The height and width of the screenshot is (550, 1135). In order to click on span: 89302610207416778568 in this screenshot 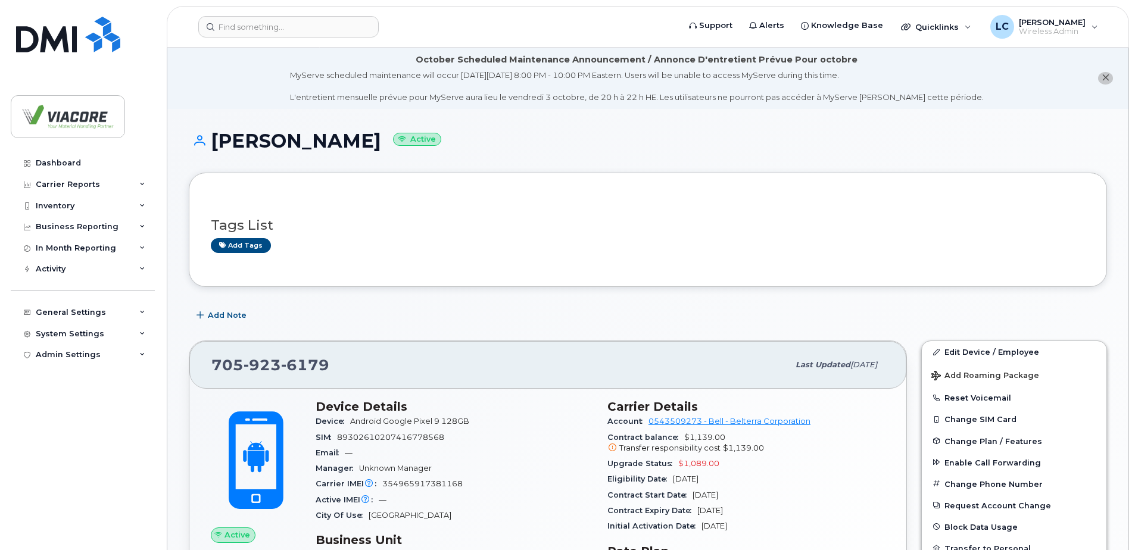, I will do `click(391, 437)`.